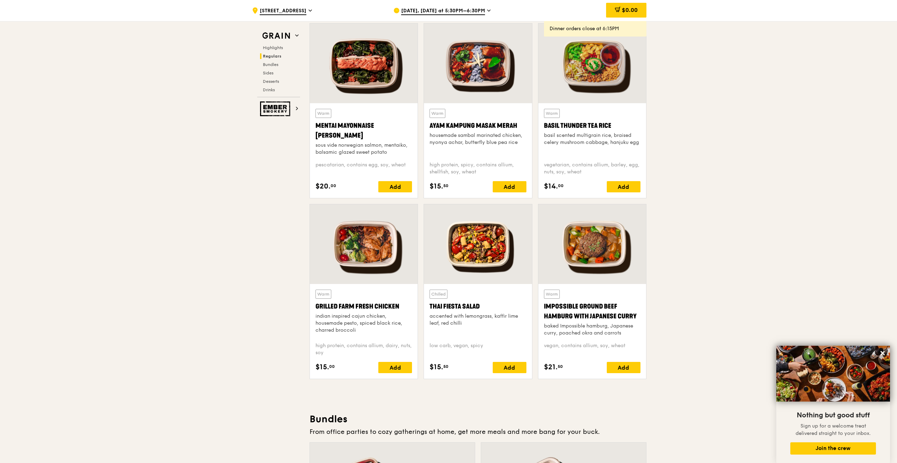 Image resolution: width=897 pixels, height=463 pixels. I want to click on div: pescatarian, contains egg, soy, wheat, so click(364, 169).